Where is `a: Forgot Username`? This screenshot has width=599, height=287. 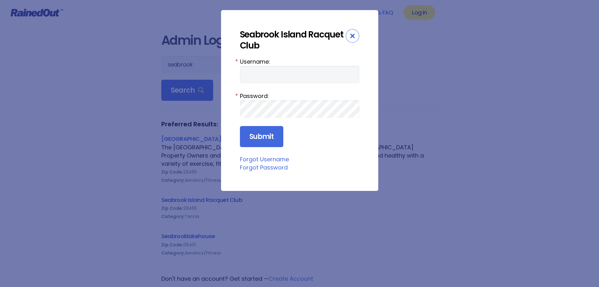
a: Forgot Username is located at coordinates (265, 159).